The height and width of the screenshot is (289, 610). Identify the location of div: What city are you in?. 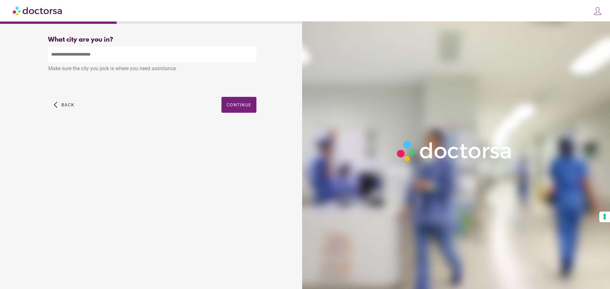
(152, 40).